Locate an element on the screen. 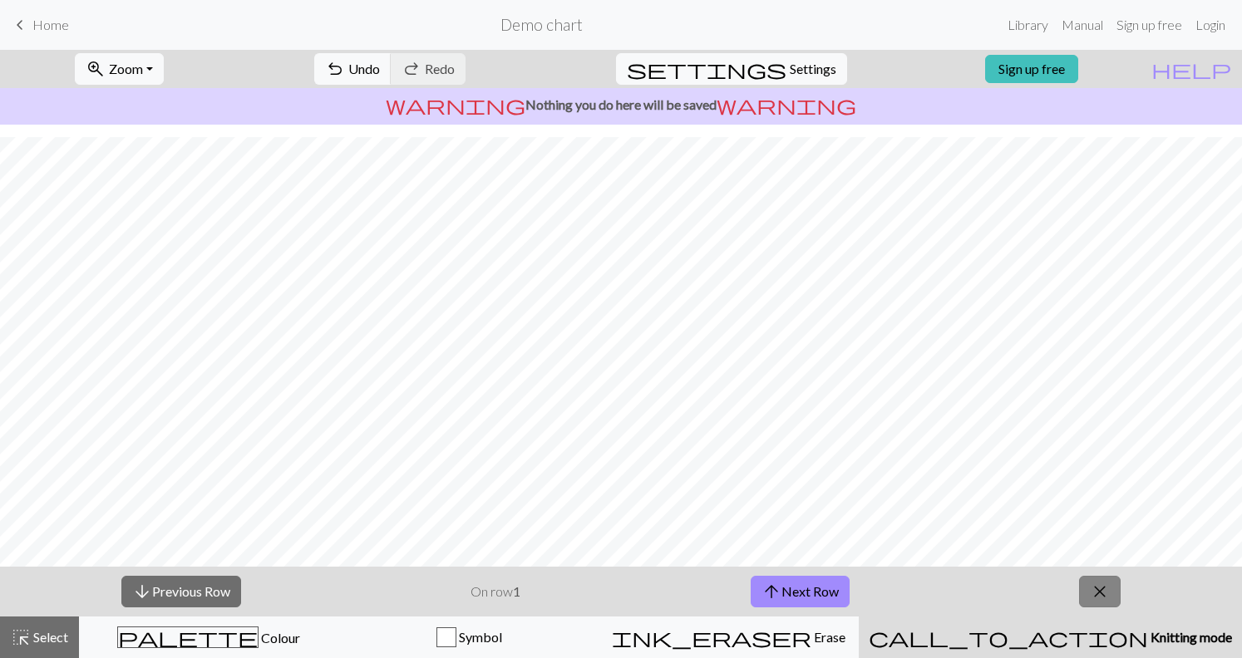 Image resolution: width=1242 pixels, height=658 pixels. button: Symbol is located at coordinates (469, 638).